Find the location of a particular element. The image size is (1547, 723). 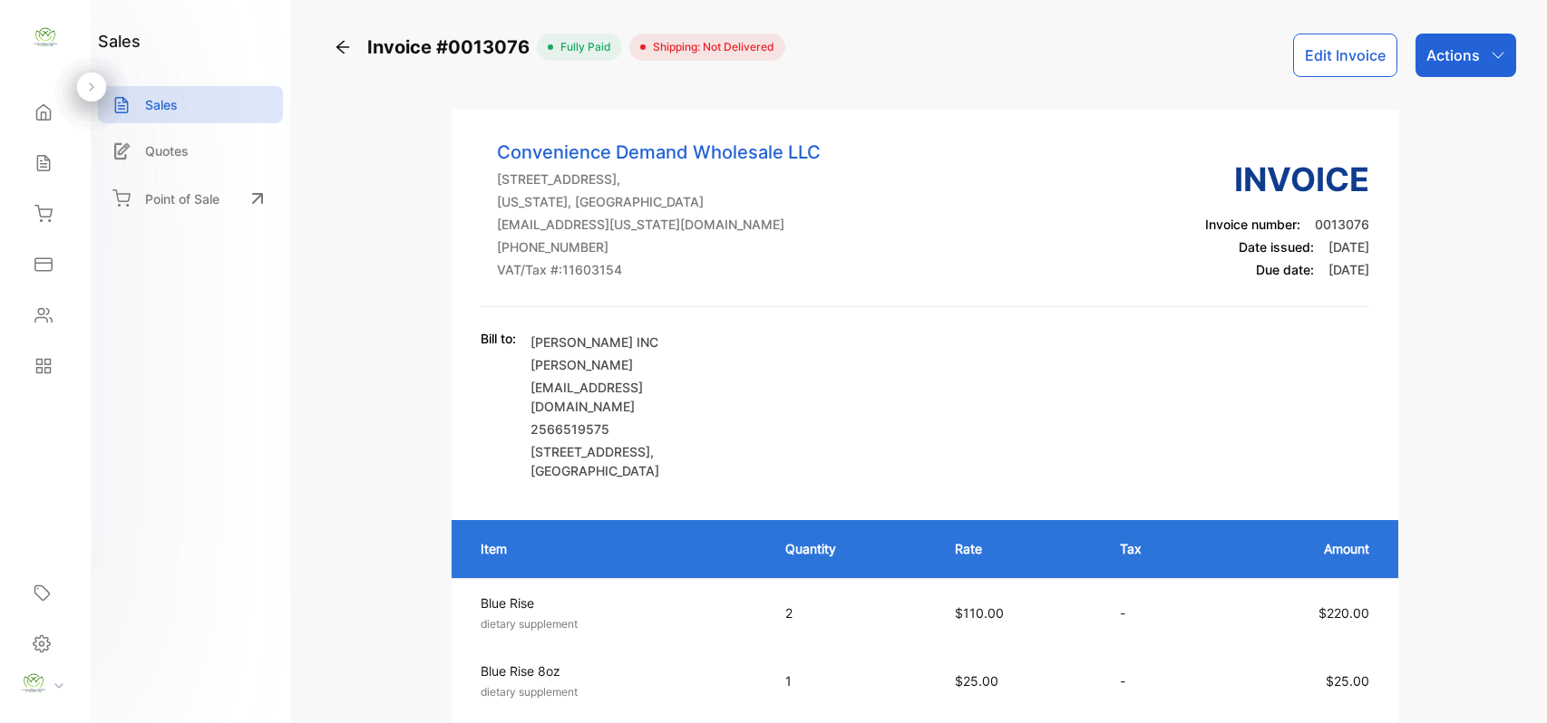

p: Bill to: is located at coordinates (498, 338).